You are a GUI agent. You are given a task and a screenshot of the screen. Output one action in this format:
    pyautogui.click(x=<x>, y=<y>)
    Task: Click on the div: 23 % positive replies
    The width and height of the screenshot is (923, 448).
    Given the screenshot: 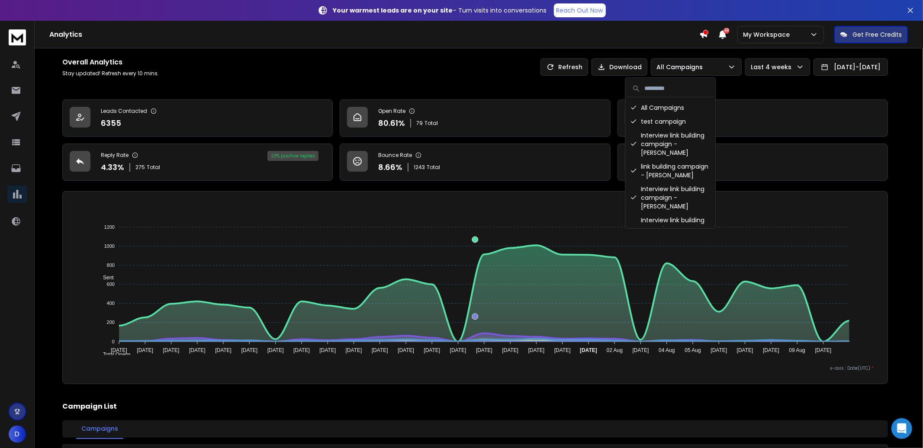 What is the action you would take?
    pyautogui.click(x=293, y=156)
    